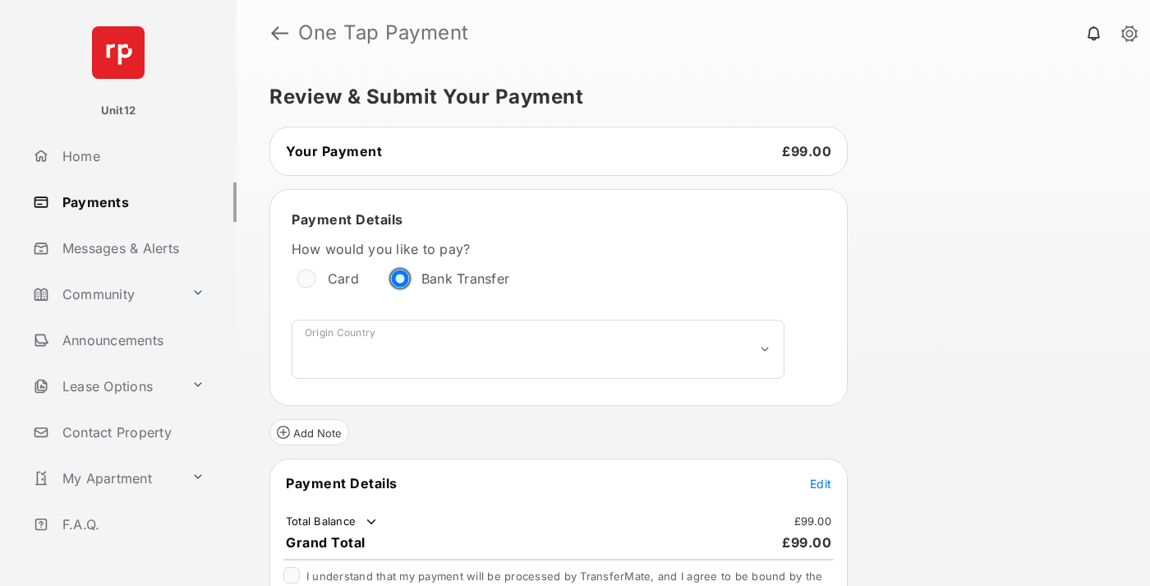 This screenshot has width=1150, height=586. I want to click on a: Payments, so click(131, 202).